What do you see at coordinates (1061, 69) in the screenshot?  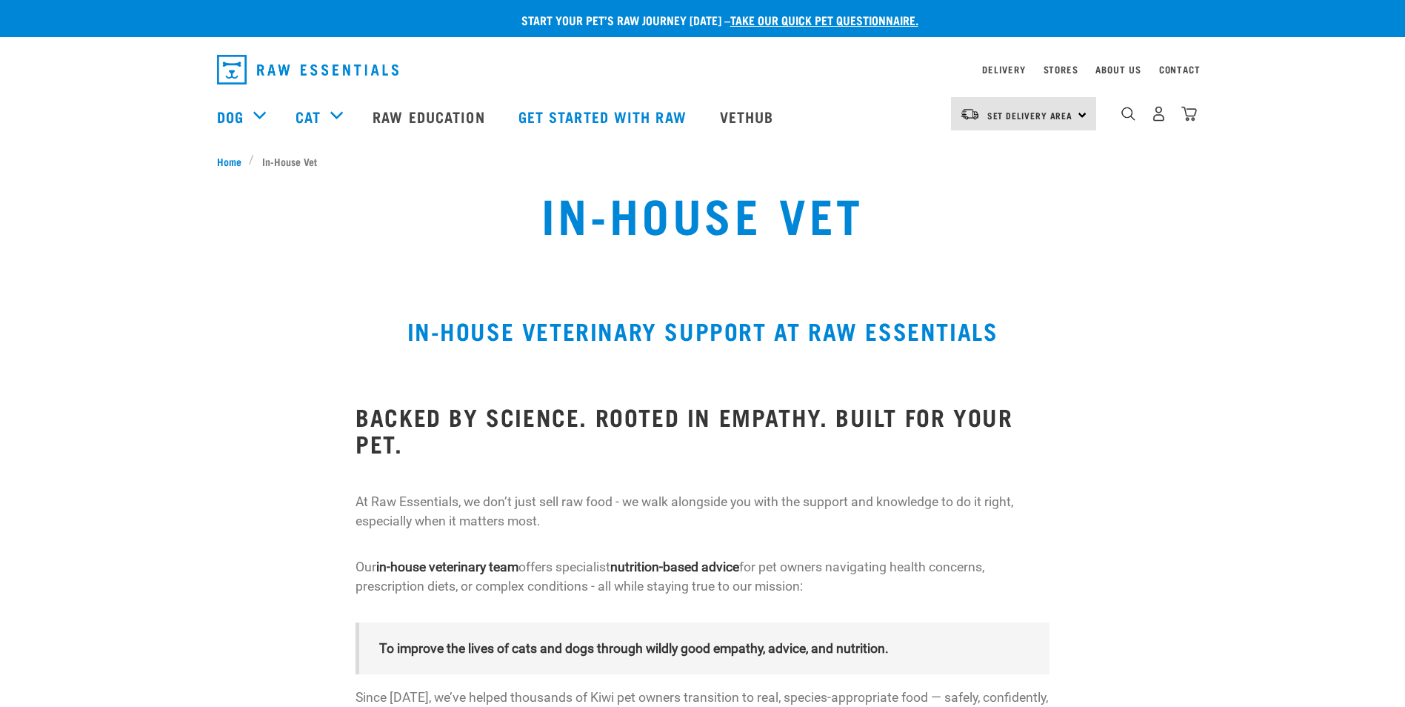 I see `a: Stores` at bounding box center [1061, 69].